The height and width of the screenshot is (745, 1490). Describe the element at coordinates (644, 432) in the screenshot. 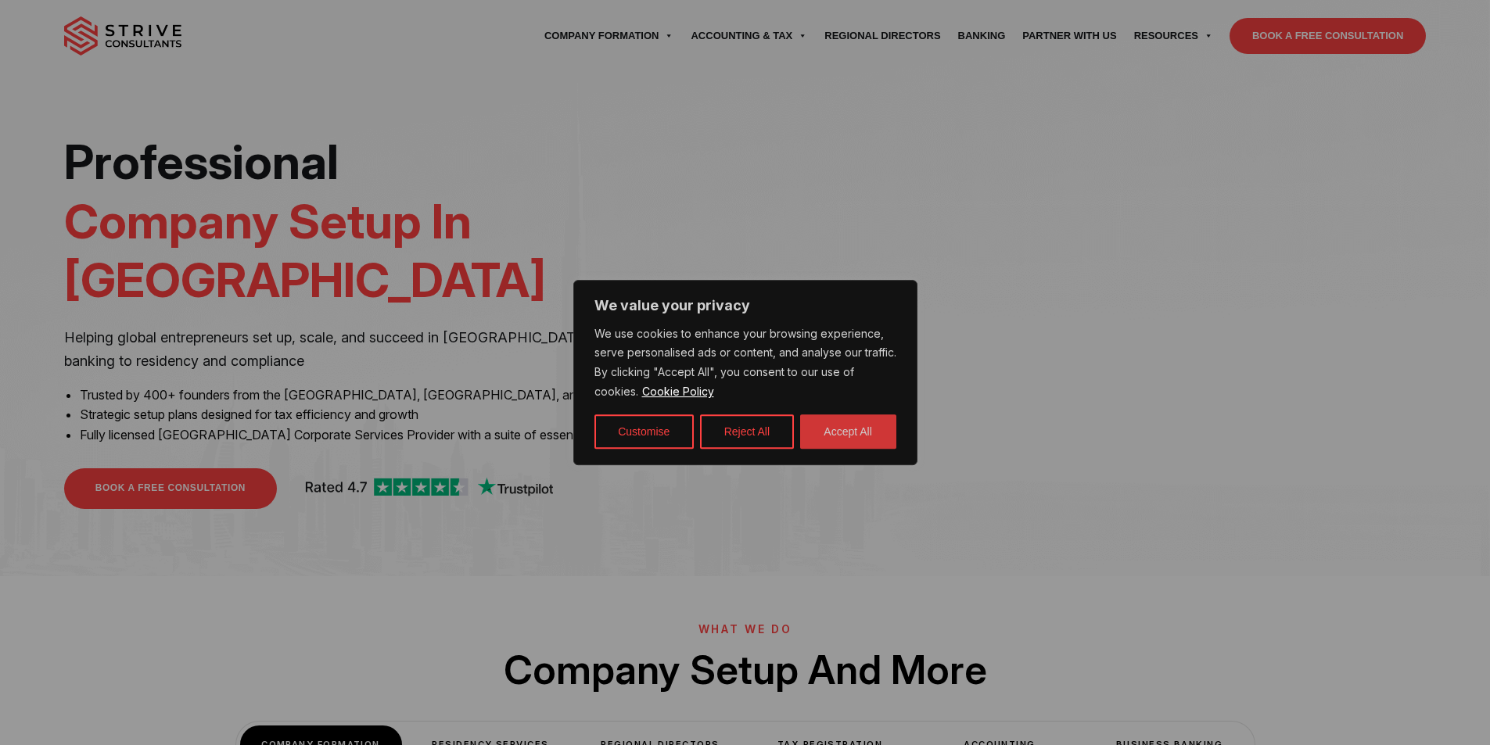

I see `button: Customise` at that location.